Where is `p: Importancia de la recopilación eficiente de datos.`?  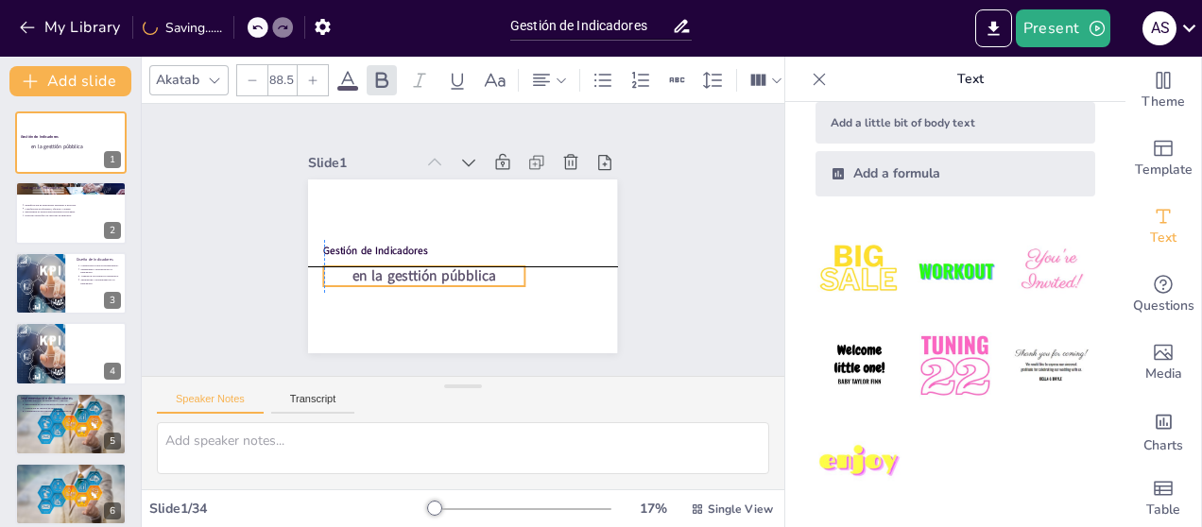 p: Importancia de la recopilación eficiente de datos. is located at coordinates (73, 404).